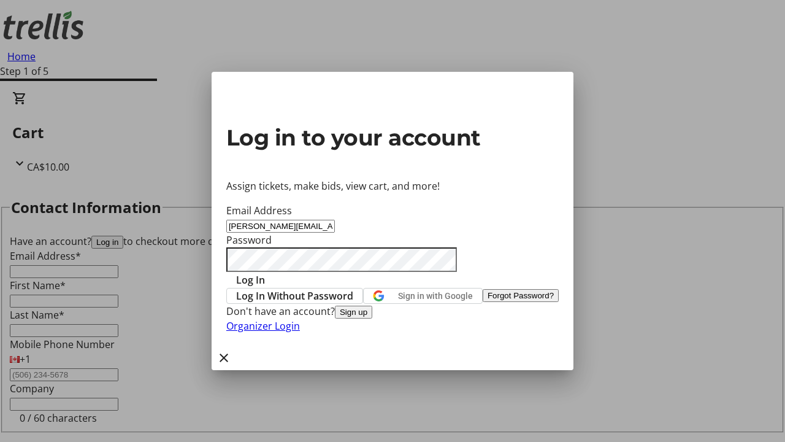 This screenshot has height=442, width=785. I want to click on span: Log In Without Password, so click(294, 296).